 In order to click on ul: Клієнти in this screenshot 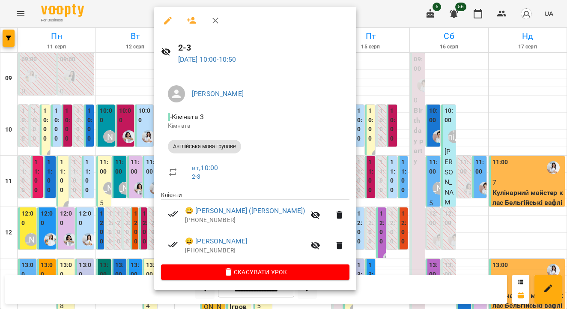, I will do `click(255, 227)`.